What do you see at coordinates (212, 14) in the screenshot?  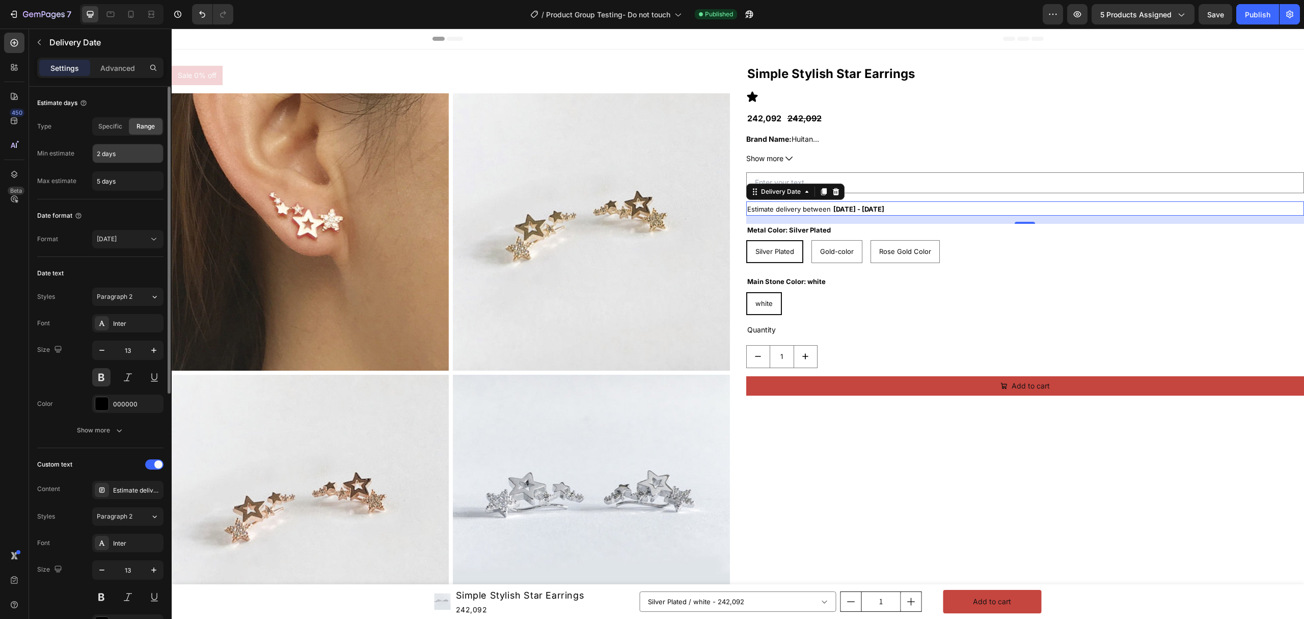 I see `div: Undo/Redo` at bounding box center [212, 14].